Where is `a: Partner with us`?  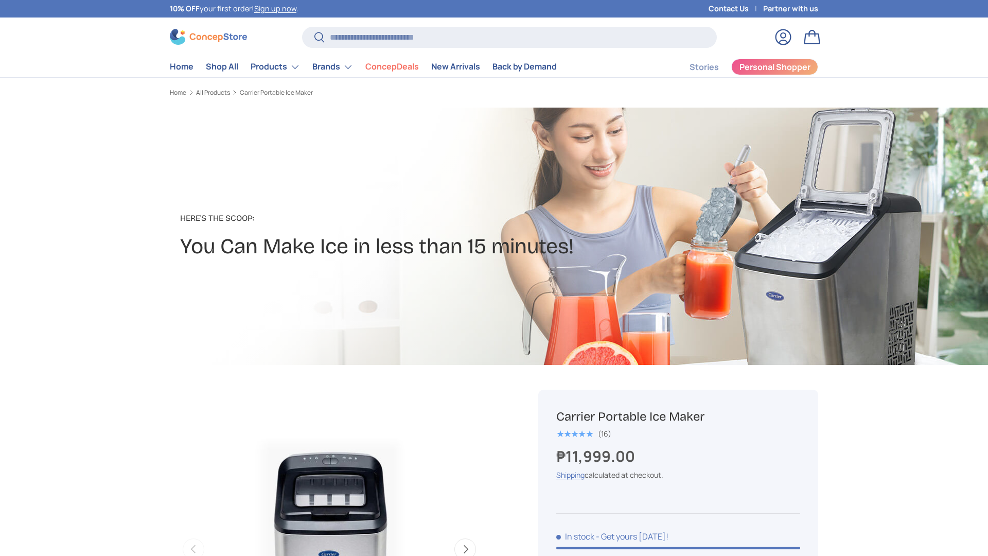
a: Partner with us is located at coordinates (791, 9).